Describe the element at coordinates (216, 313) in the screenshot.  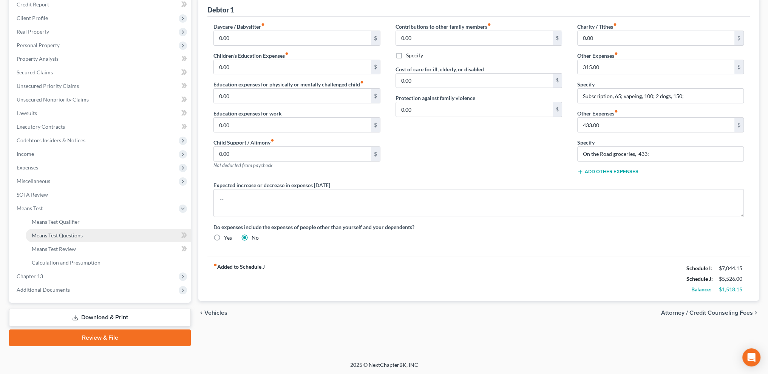
I see `span: Vehicles` at that location.